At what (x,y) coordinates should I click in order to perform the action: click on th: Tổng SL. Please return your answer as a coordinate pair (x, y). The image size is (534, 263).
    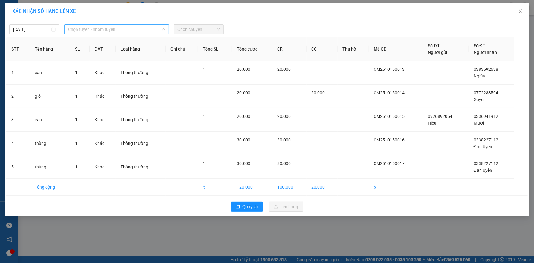
    Looking at the image, I should click on (215, 49).